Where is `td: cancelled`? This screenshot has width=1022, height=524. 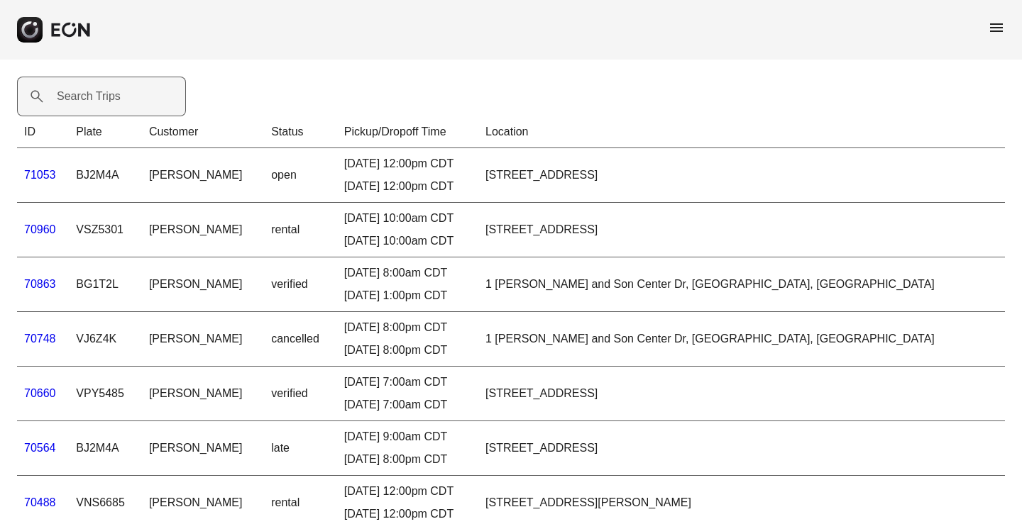 td: cancelled is located at coordinates (300, 339).